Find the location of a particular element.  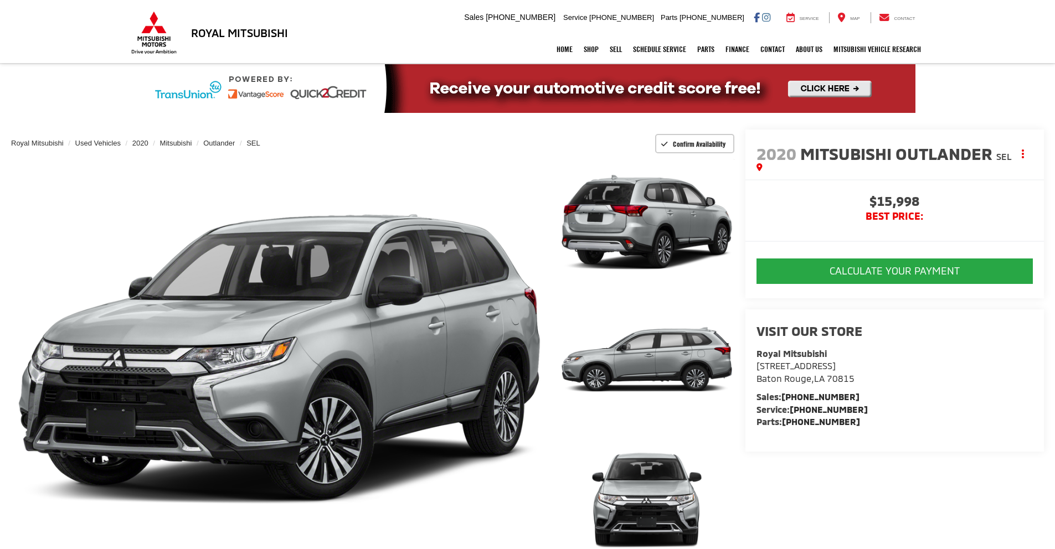

h2: Visit our Store is located at coordinates (894, 331).